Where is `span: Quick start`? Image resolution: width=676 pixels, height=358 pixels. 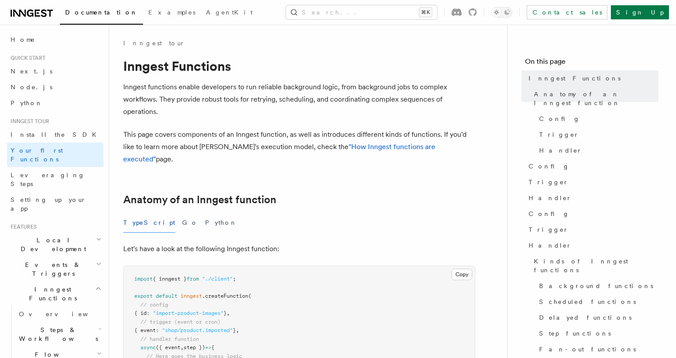 span: Quick start is located at coordinates (26, 58).